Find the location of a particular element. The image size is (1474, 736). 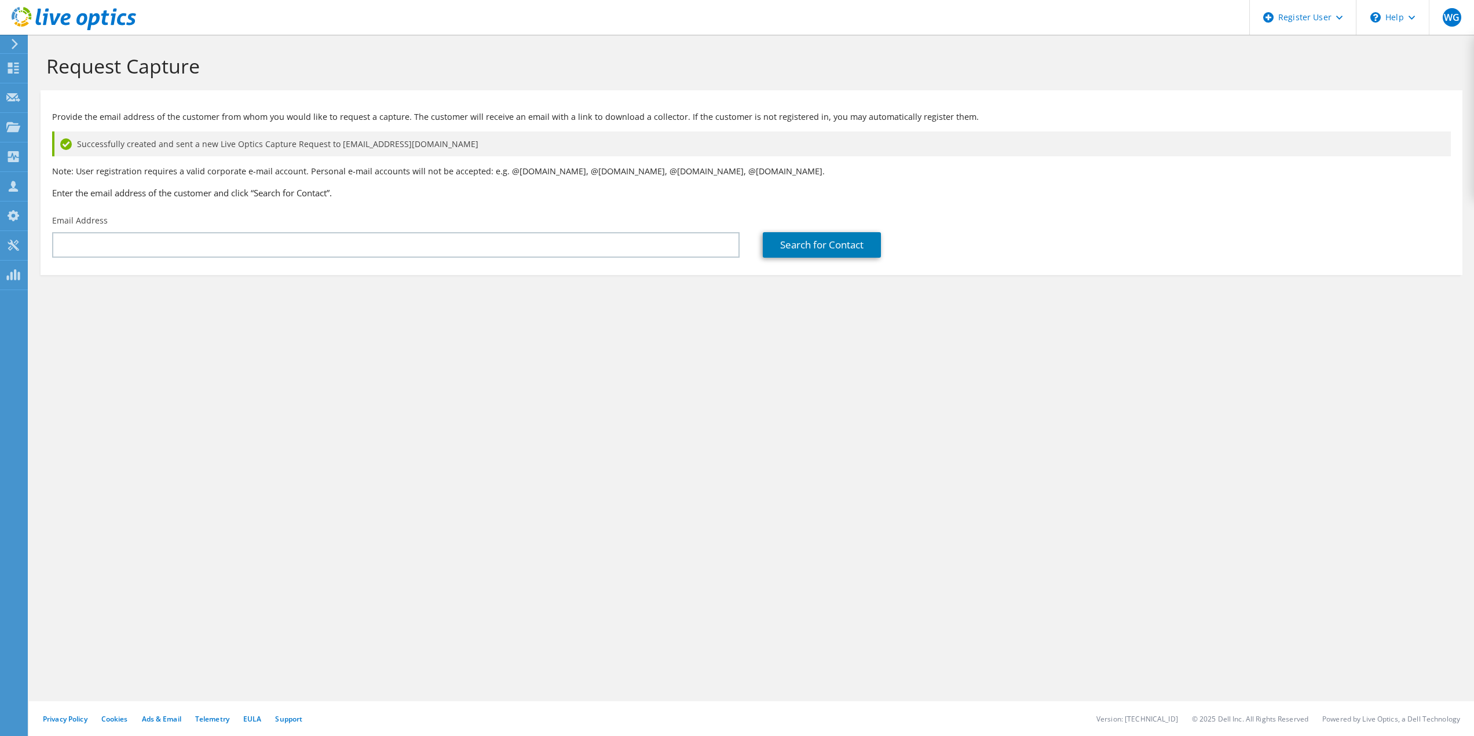

a: Cookies is located at coordinates (115, 719).